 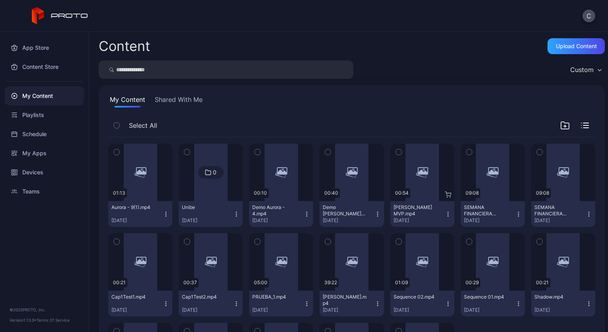 I want to click on div: Sequence 02.mp4, so click(x=415, y=297).